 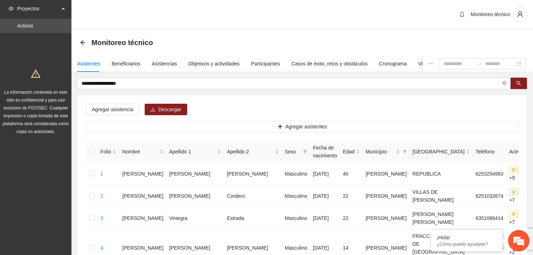 I want to click on th: Apellido 1, so click(x=195, y=152).